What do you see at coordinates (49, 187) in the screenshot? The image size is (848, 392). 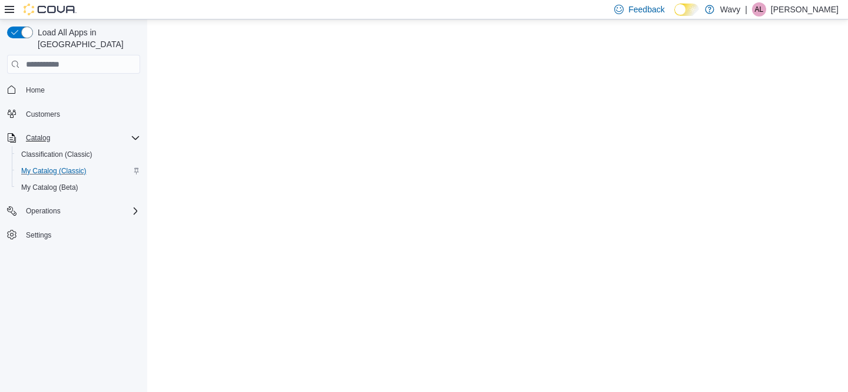 I see `a: My Catalog (Beta)` at bounding box center [49, 187].